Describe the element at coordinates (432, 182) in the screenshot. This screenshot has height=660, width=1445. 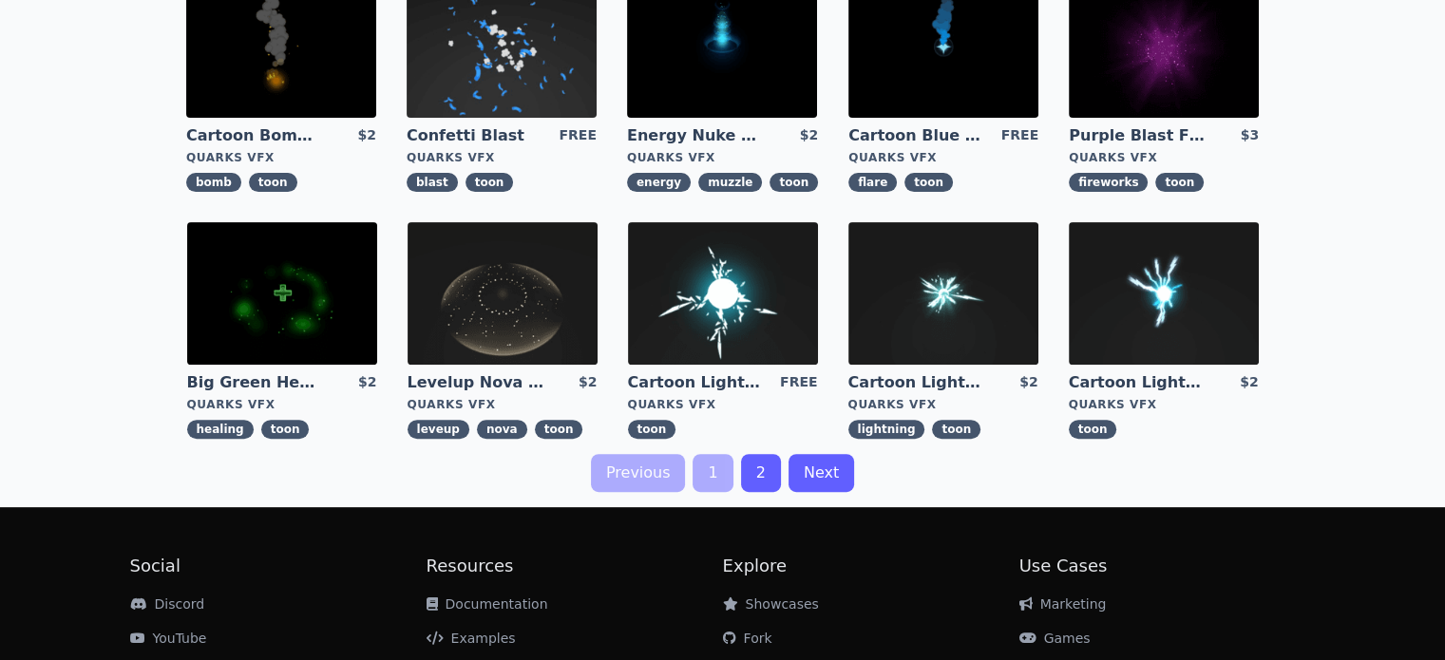
I see `span: blast` at that location.